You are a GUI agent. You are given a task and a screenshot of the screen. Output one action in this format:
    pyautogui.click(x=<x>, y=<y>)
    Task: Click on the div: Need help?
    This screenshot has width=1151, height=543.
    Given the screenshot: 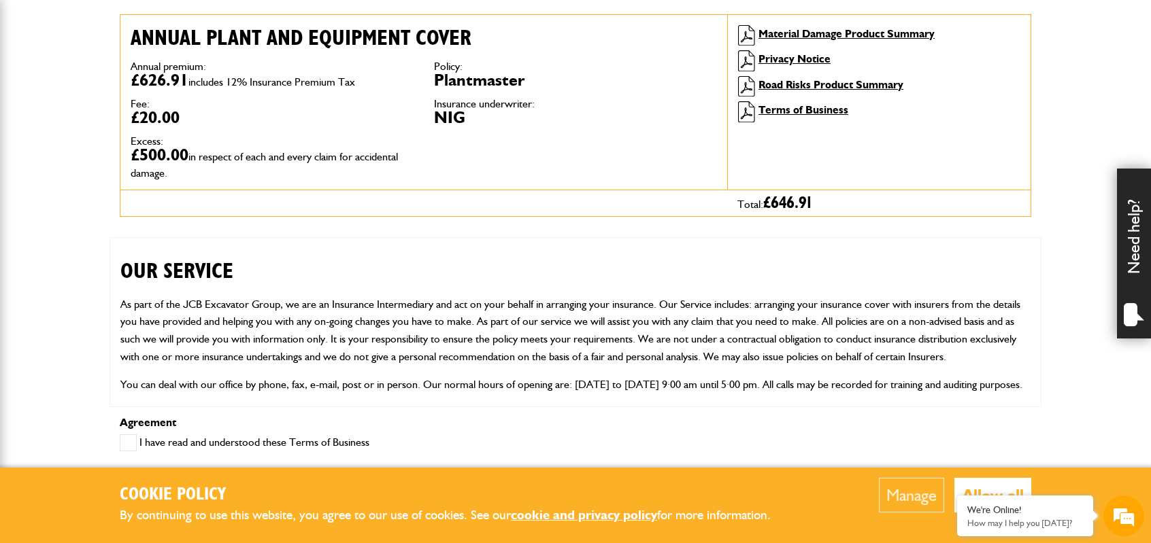 What is the action you would take?
    pyautogui.click(x=1134, y=254)
    